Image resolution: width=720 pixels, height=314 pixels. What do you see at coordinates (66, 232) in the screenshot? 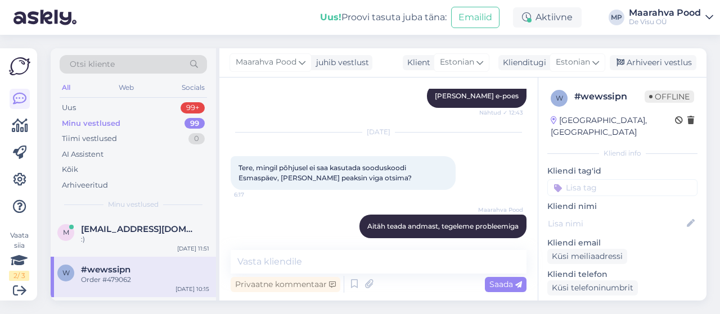
I see `span: m` at bounding box center [66, 232].